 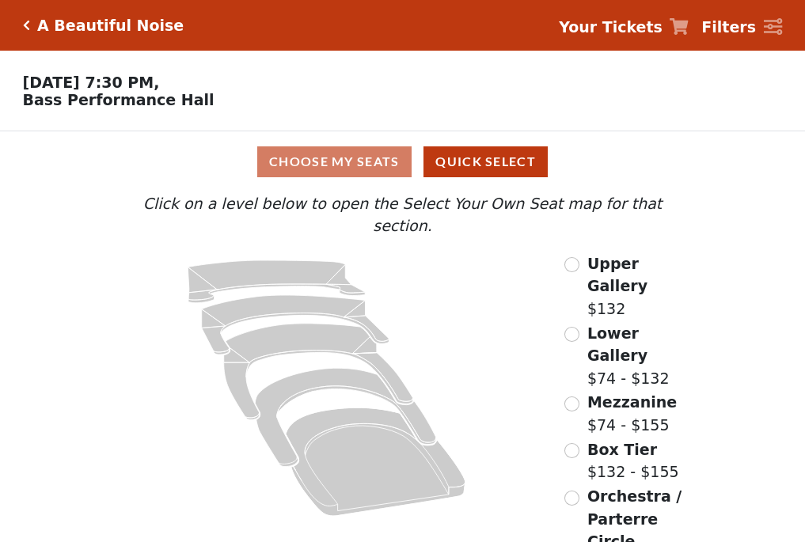 What do you see at coordinates (110, 25) in the screenshot?
I see `h5: A Beautiful Noise` at bounding box center [110, 25].